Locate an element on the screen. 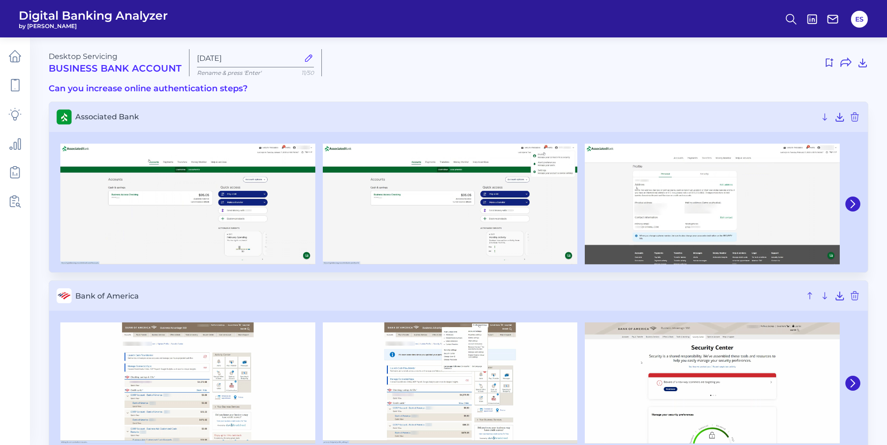 The image size is (887, 445). span: Digital Banking Analyzer is located at coordinates (93, 15).